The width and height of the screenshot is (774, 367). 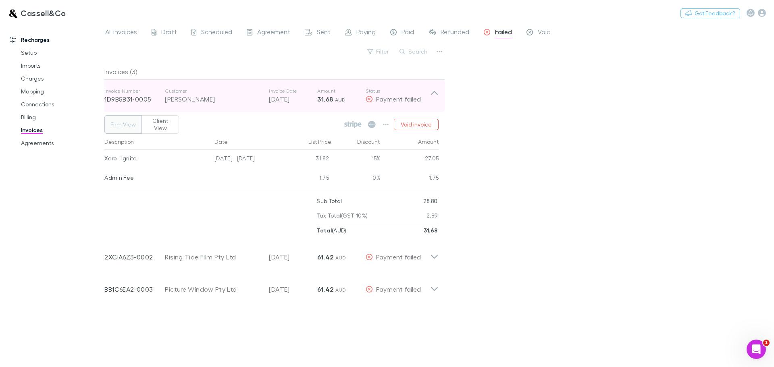 What do you see at coordinates (216, 33) in the screenshot?
I see `span: Scheduled` at bounding box center [216, 33].